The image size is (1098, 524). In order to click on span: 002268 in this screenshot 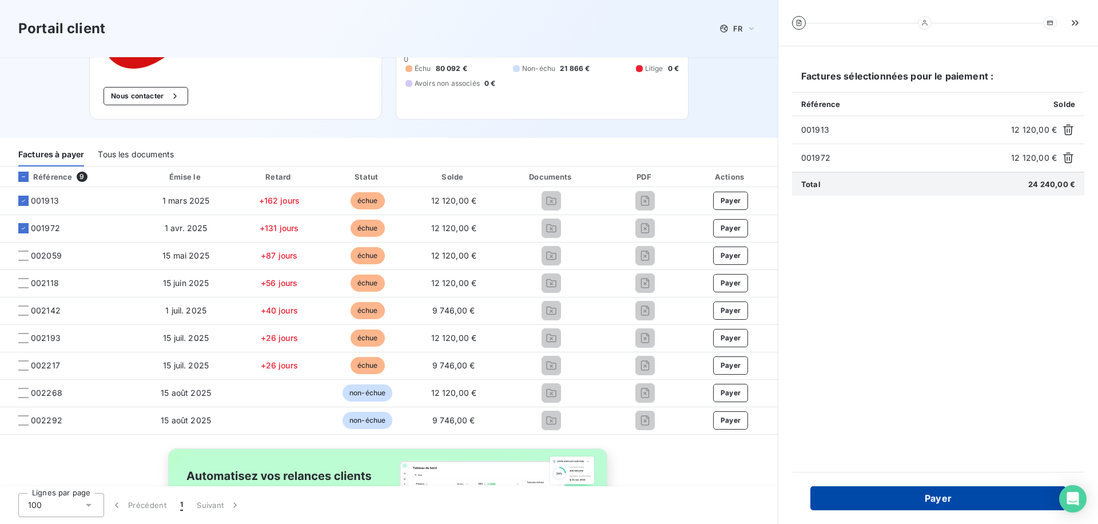, I will do `click(46, 393)`.